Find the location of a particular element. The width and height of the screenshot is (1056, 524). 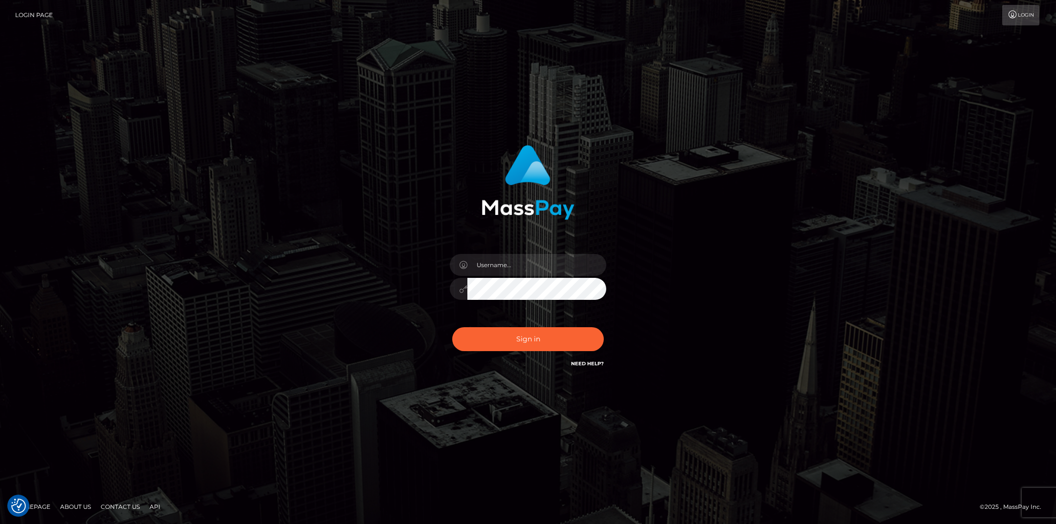

a: API is located at coordinates (155, 507).